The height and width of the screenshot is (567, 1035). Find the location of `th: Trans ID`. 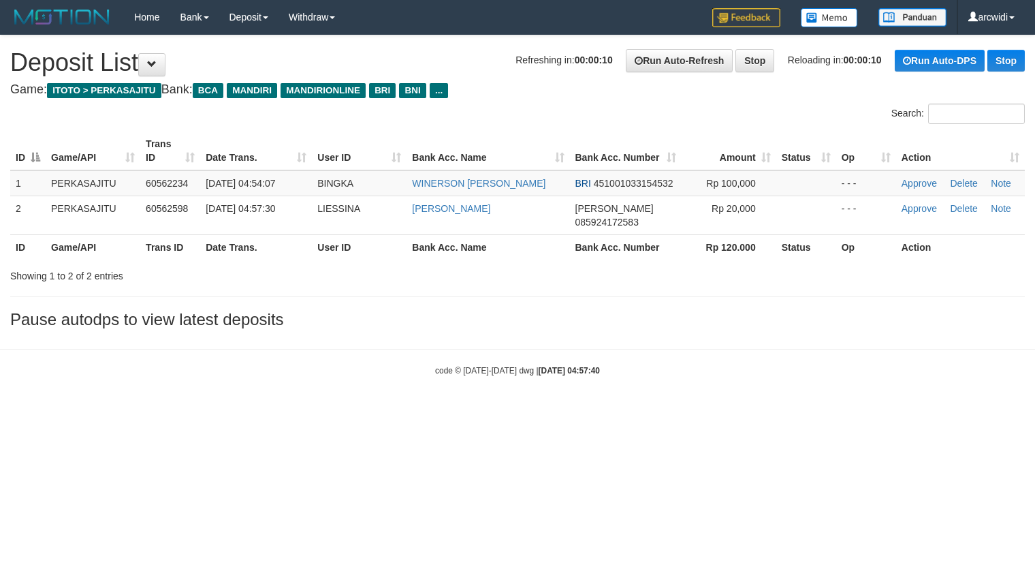

th: Trans ID is located at coordinates (170, 246).